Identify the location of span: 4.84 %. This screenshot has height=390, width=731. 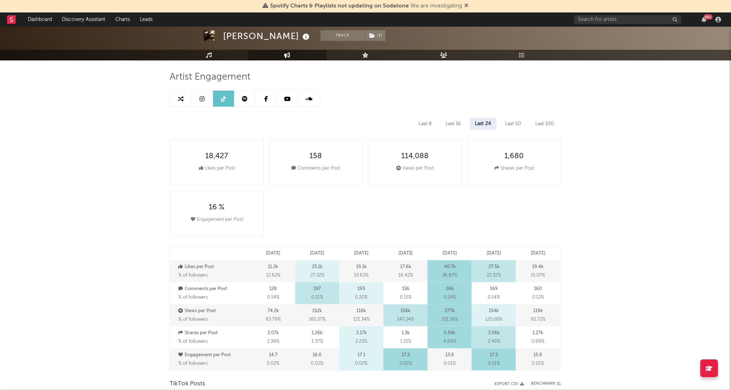
(450, 342).